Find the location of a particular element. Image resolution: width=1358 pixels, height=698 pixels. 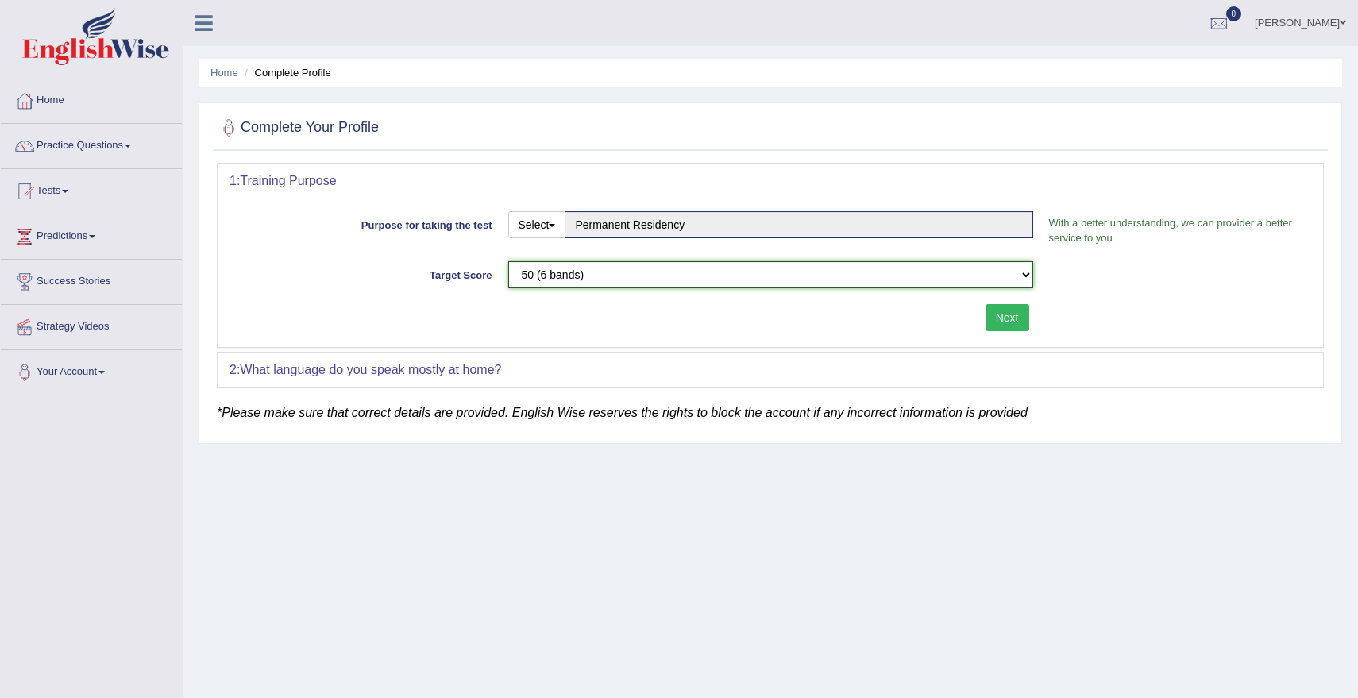

a: Tests is located at coordinates (91, 189).